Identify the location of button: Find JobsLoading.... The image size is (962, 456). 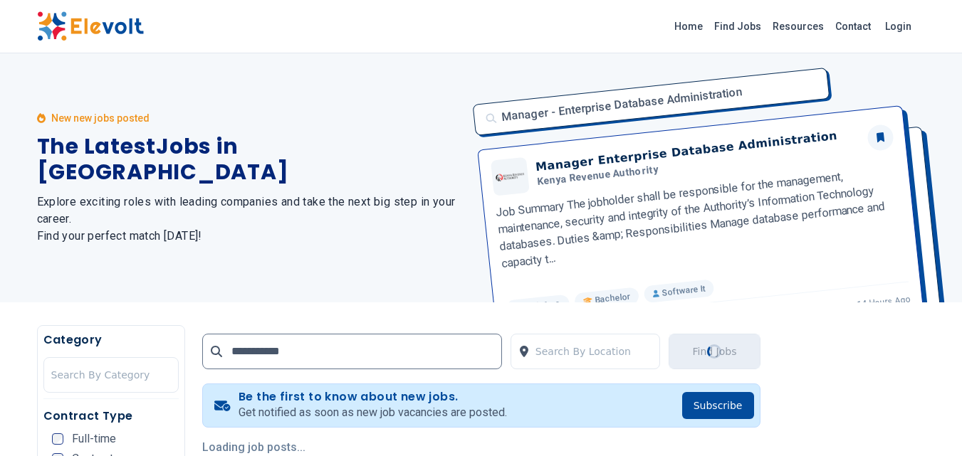
(714, 352).